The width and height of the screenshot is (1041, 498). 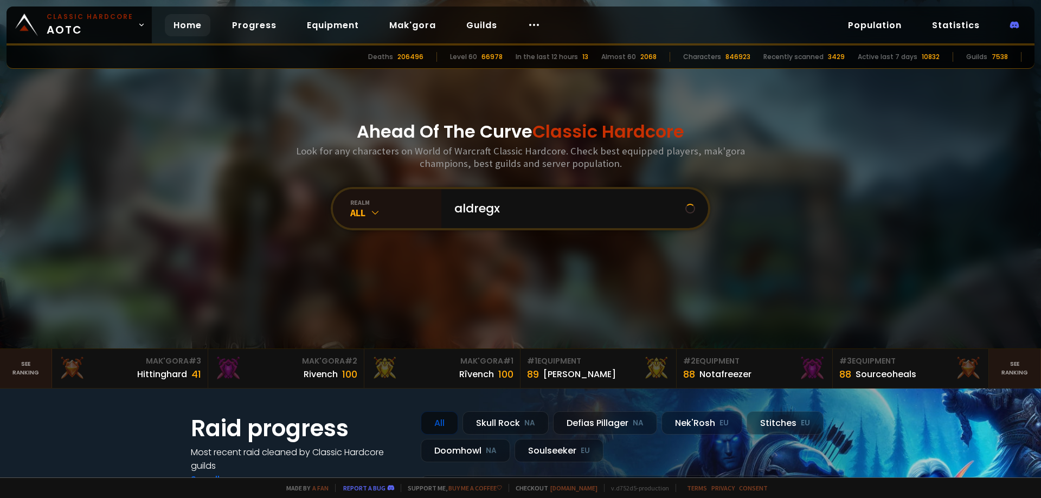 What do you see at coordinates (442, 369) in the screenshot?
I see `a: Mak'Gora#1Rîvench100` at bounding box center [442, 369].